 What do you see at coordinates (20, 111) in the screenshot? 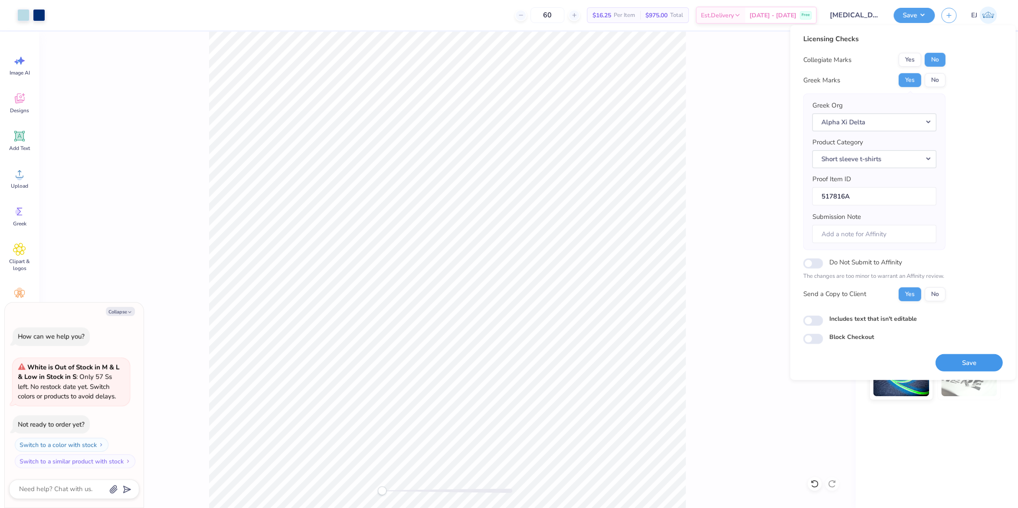
I see `span: Designs` at bounding box center [20, 111].